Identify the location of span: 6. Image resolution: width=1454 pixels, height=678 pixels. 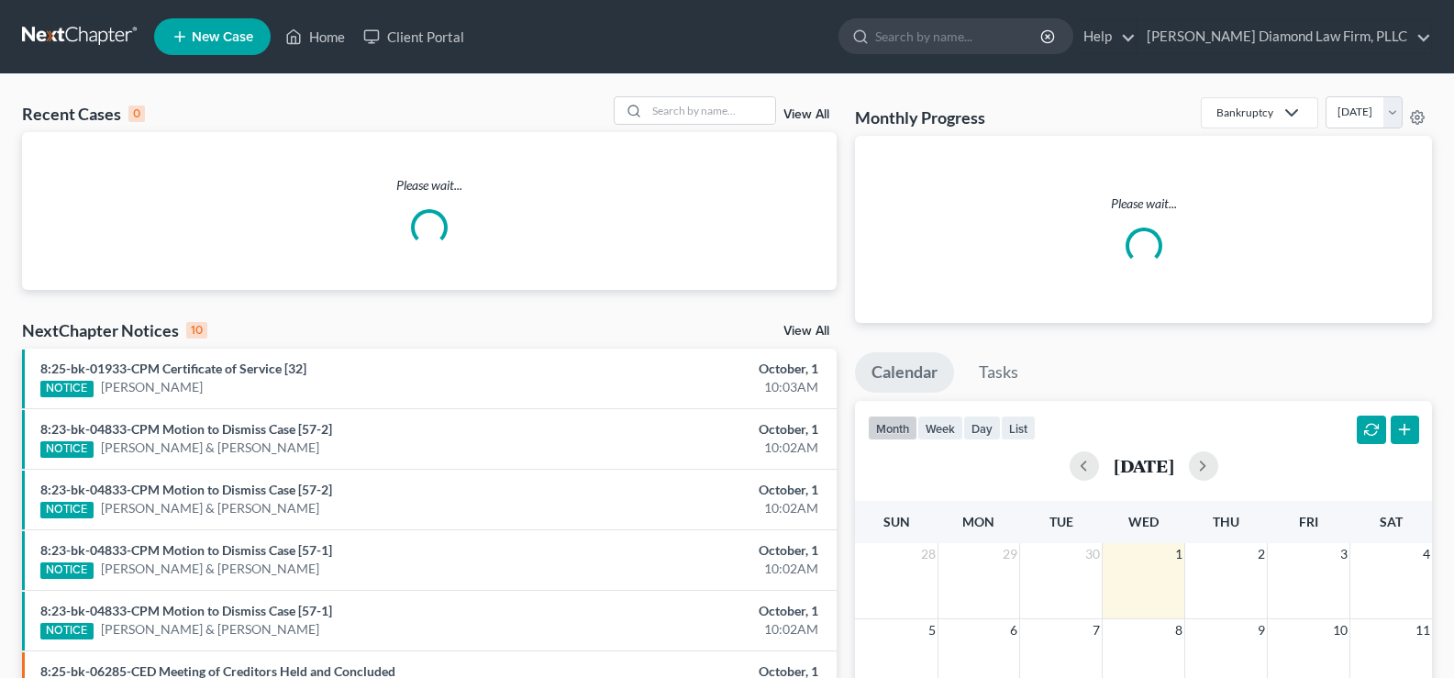
(1013, 630).